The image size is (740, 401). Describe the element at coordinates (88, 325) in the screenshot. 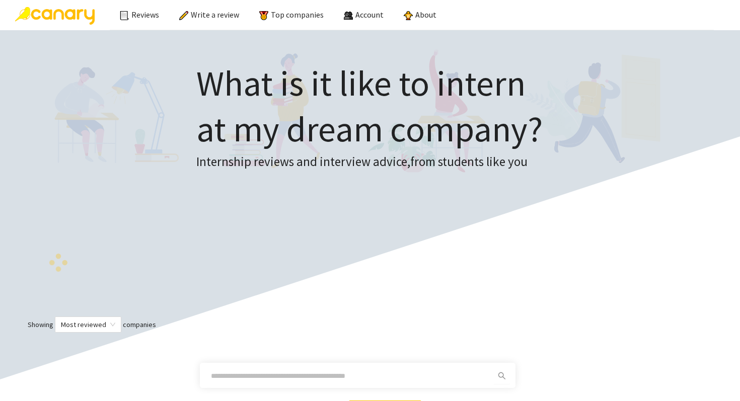

I see `span: Most reviewed` at that location.